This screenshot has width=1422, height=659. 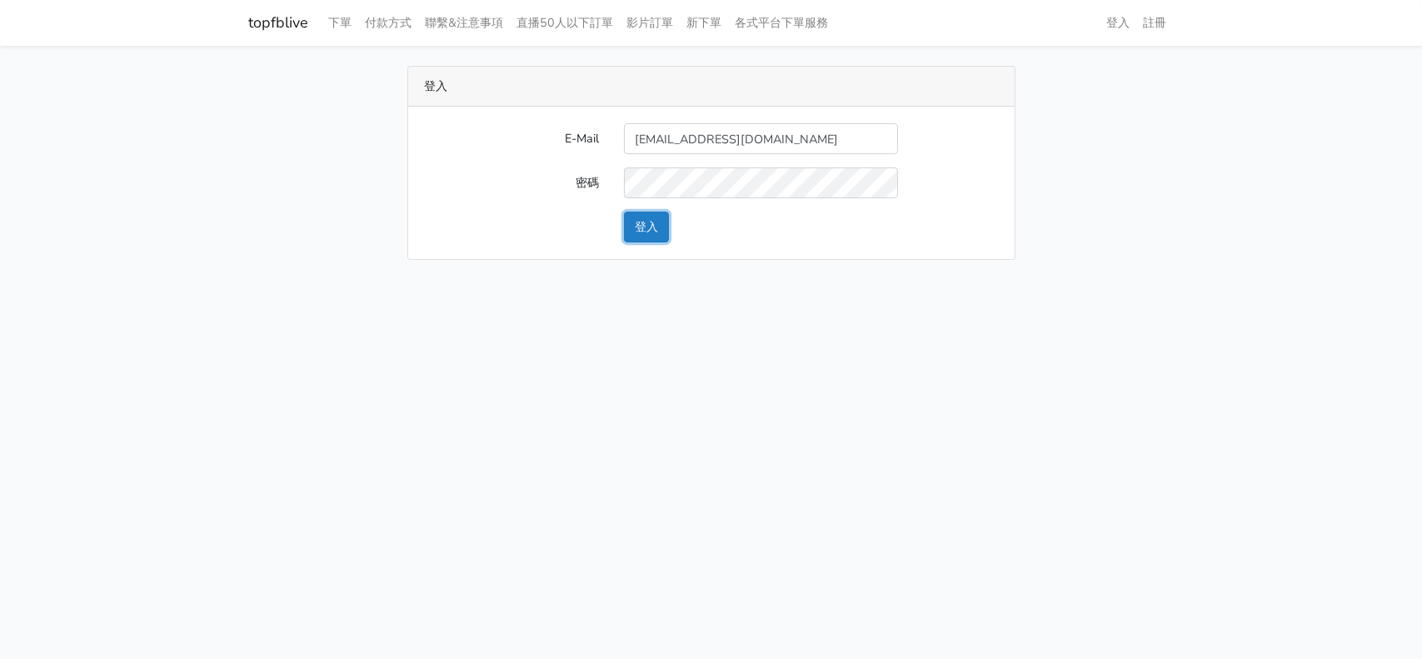 I want to click on a: 登入, so click(x=1119, y=22).